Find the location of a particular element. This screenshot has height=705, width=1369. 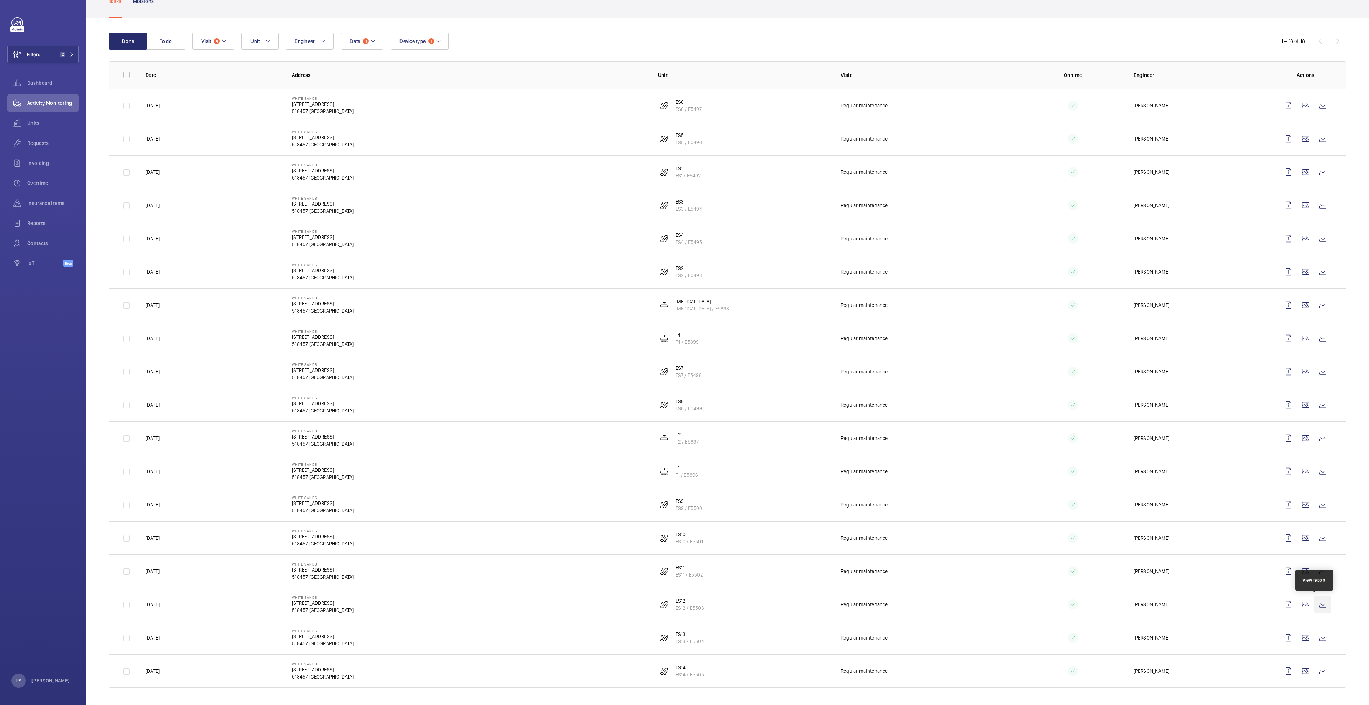

p: T4 / E5899 is located at coordinates (687, 342).